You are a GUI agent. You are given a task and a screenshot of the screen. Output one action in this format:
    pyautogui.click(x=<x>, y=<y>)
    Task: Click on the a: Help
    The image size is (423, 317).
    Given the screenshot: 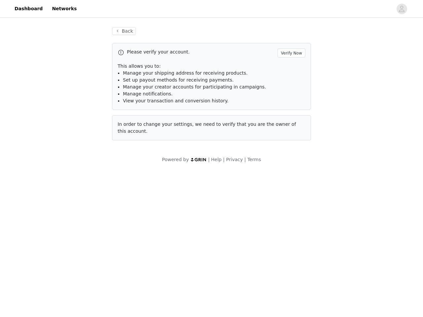 What is the action you would take?
    pyautogui.click(x=217, y=160)
    